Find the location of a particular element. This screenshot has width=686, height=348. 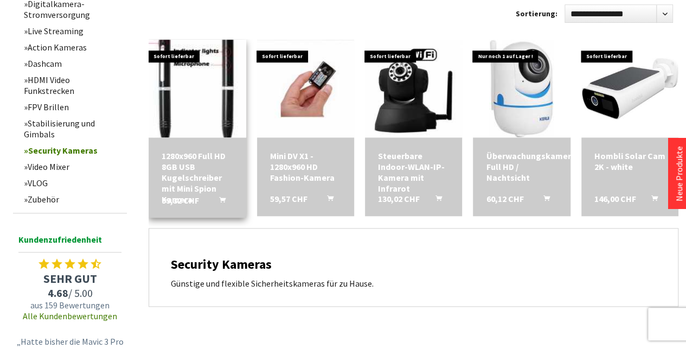

img: Mini DV X1 - 1280x960 HD Fashion-Kamera is located at coordinates (306, 88).